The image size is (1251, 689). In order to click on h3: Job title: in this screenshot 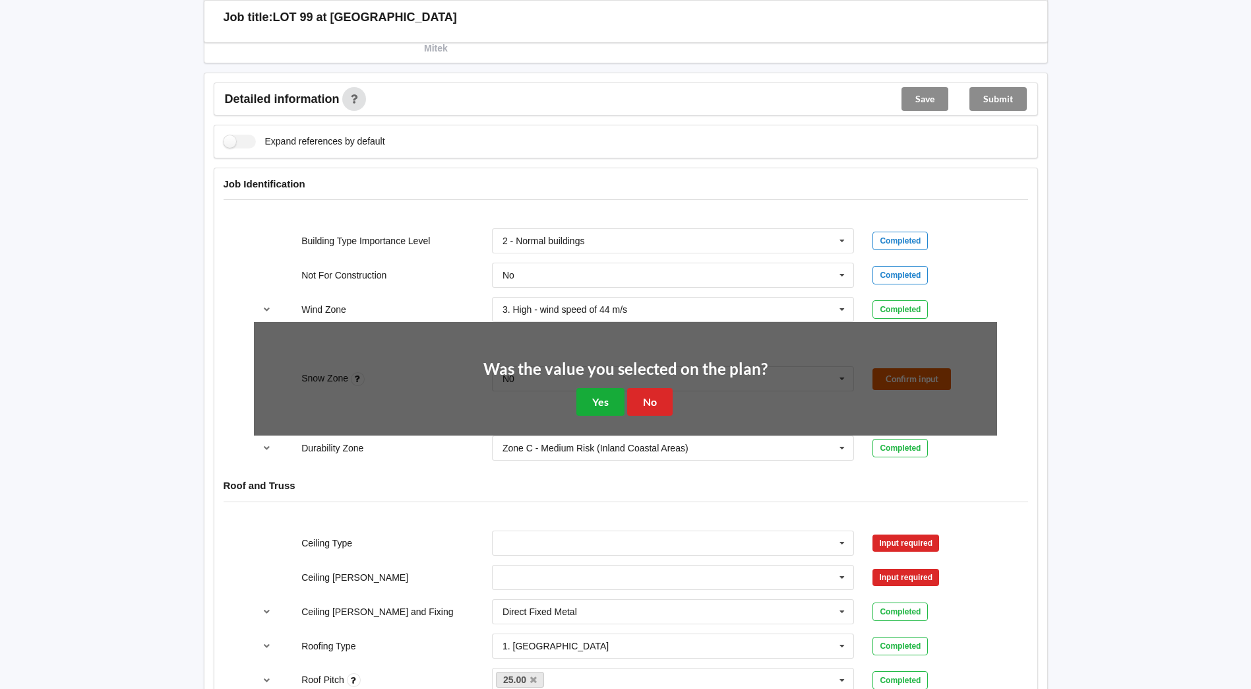, I will do `click(248, 17)`.